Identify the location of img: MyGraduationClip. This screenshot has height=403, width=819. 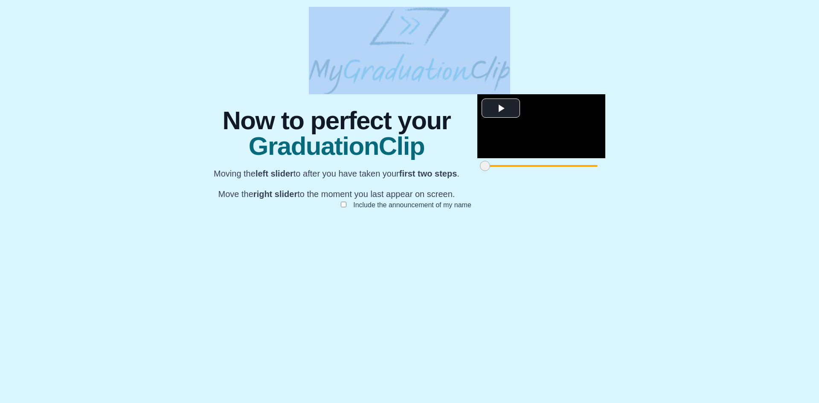
(410, 50).